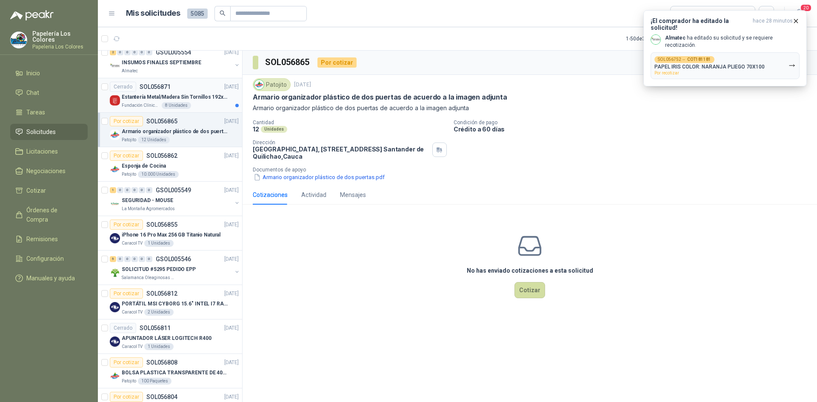 This screenshot has height=402, width=817. What do you see at coordinates (530, 108) in the screenshot?
I see `p: Armario organizador plástico de dos puertas de acuerdo a la imagen adjunta` at bounding box center [530, 108].